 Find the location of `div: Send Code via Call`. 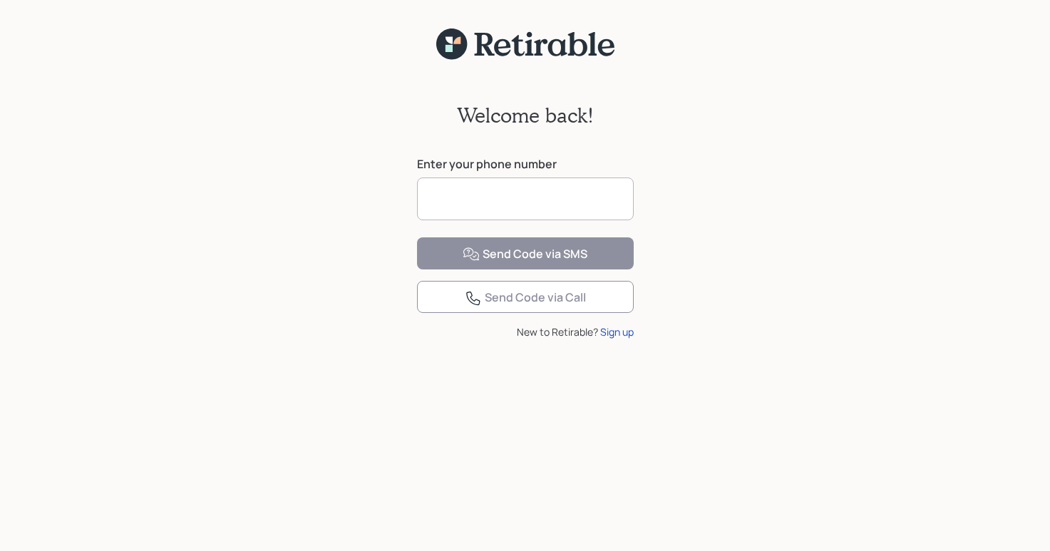

div: Send Code via Call is located at coordinates (525, 298).